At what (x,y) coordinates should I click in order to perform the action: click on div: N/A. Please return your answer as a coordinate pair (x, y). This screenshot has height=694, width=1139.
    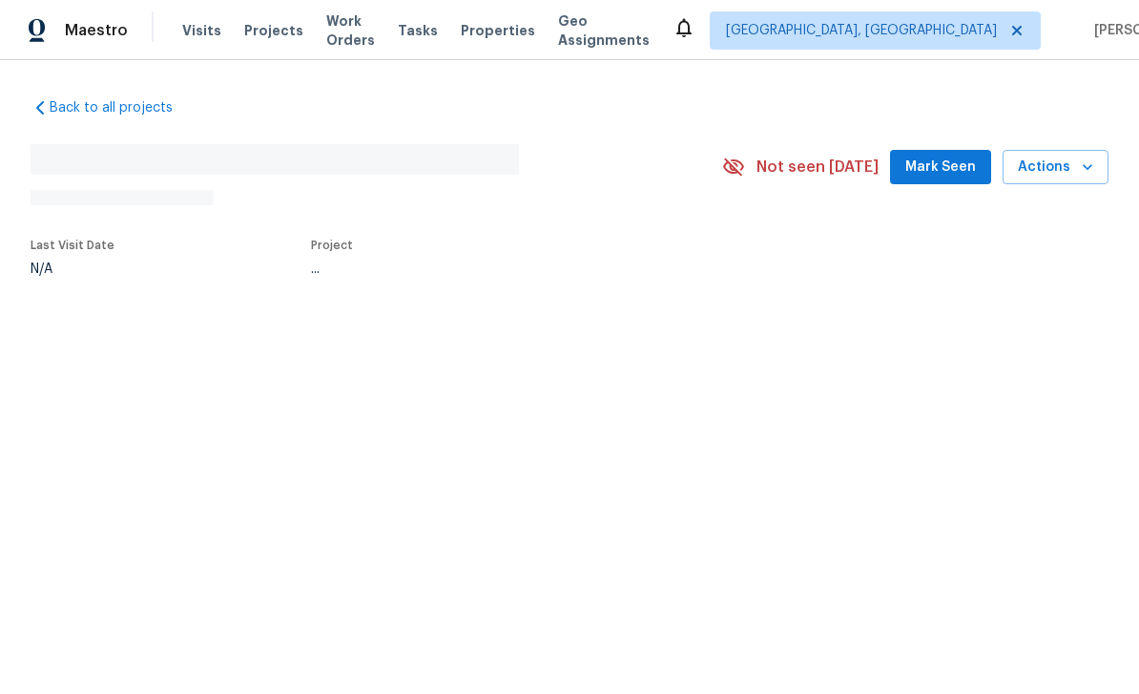
    Looking at the image, I should click on (73, 269).